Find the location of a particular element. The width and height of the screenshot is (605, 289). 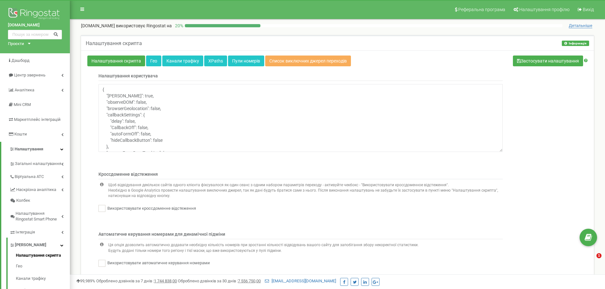

p: Автоматичне керування номерами для динамічної підміни is located at coordinates (300, 235).